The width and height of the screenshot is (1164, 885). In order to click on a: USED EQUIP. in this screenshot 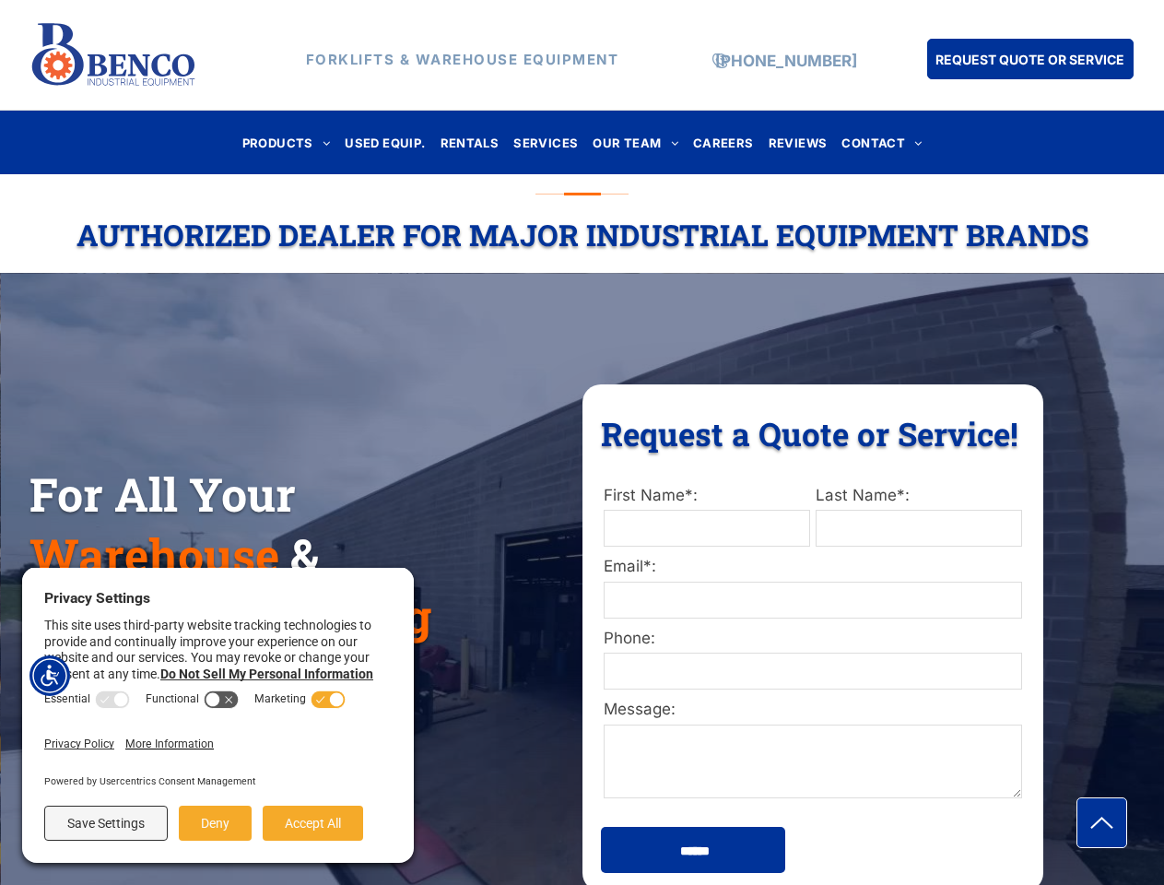, I will do `click(384, 142)`.